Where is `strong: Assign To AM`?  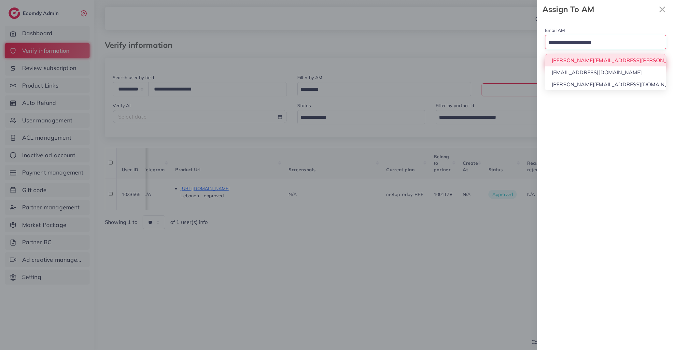
strong: Assign To AM is located at coordinates (599, 9).